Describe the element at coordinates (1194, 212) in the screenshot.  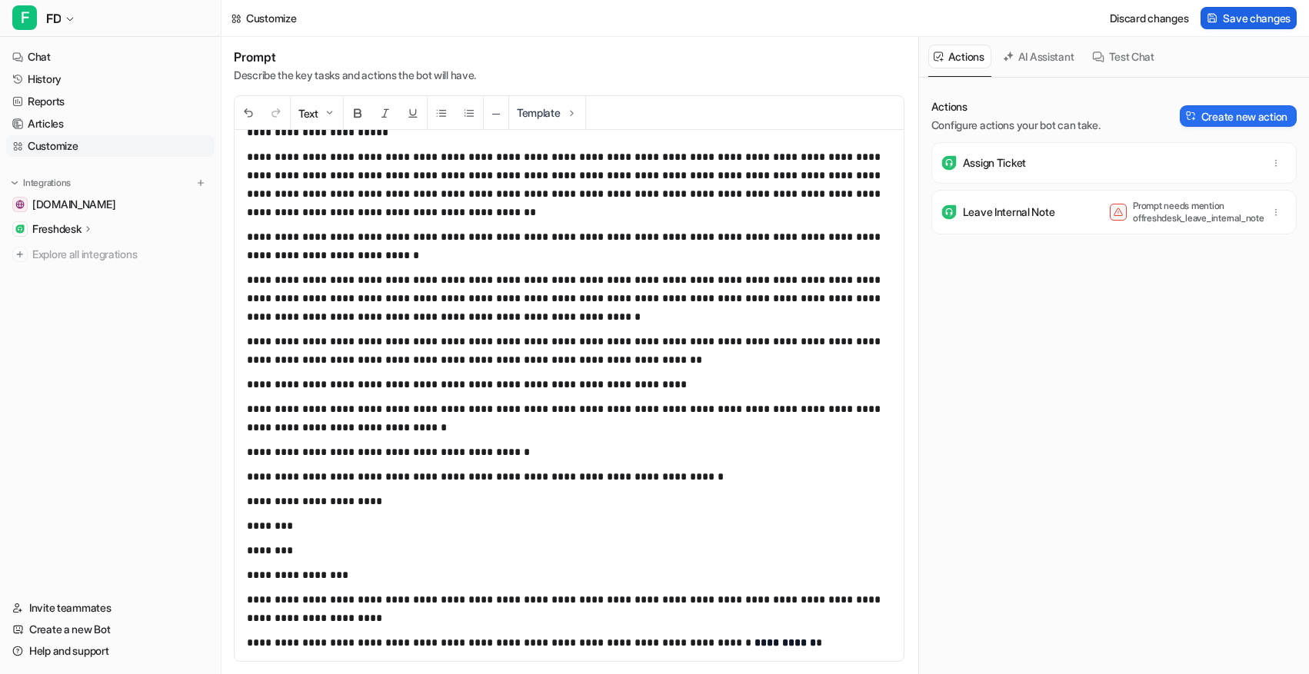
I see `p: Prompt needs mention of freshdesk_leave_internal_note` at that location.